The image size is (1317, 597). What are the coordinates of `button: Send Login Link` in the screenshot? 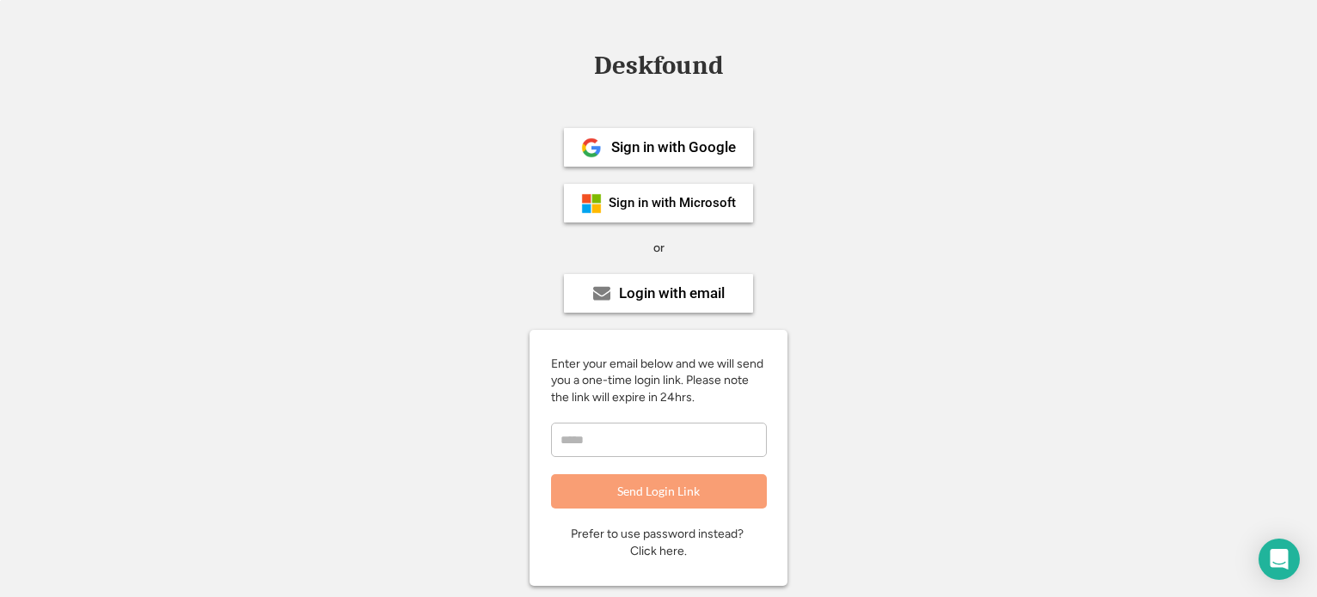 It's located at (658, 492).